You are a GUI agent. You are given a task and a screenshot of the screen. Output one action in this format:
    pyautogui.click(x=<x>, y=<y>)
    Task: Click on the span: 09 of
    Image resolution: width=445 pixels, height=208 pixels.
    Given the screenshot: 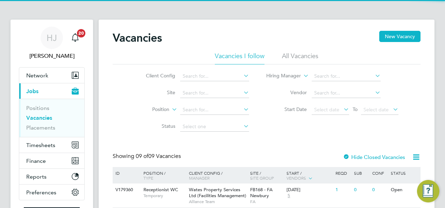 What is the action you would take?
    pyautogui.click(x=142, y=156)
    